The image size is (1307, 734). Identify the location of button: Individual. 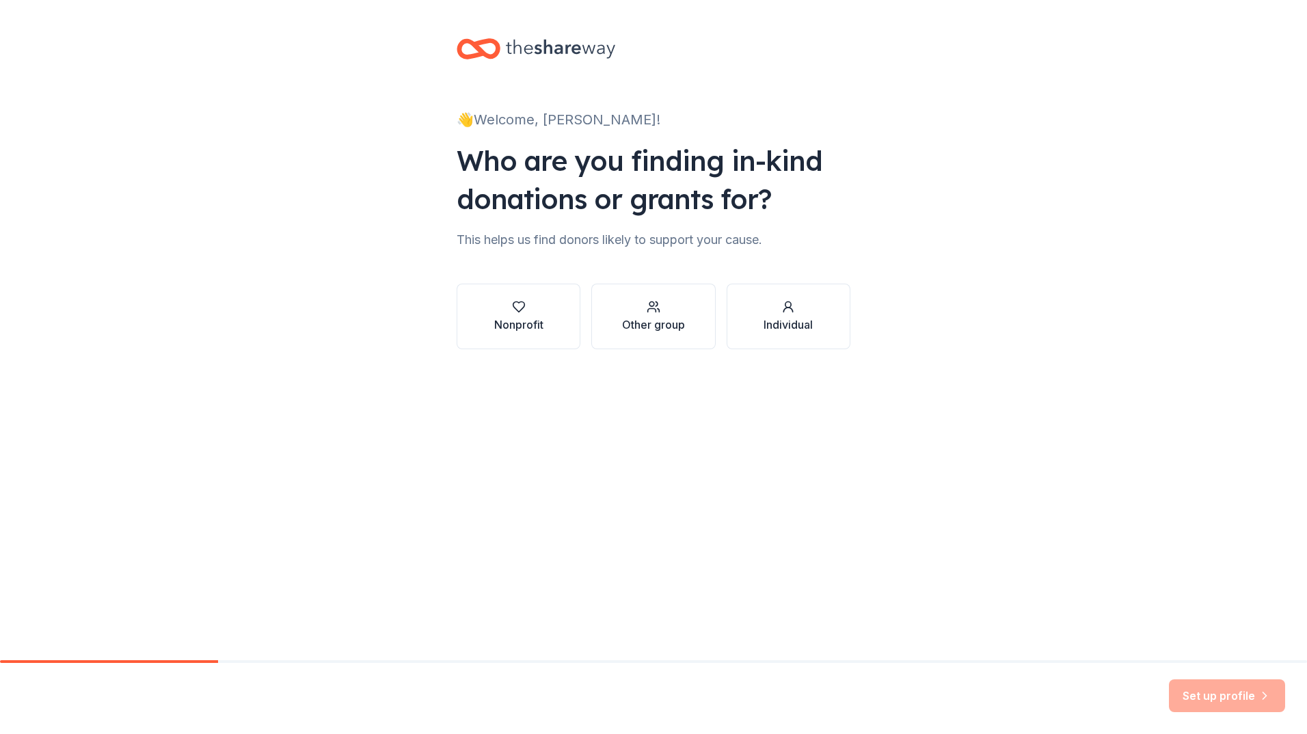
(788, 316).